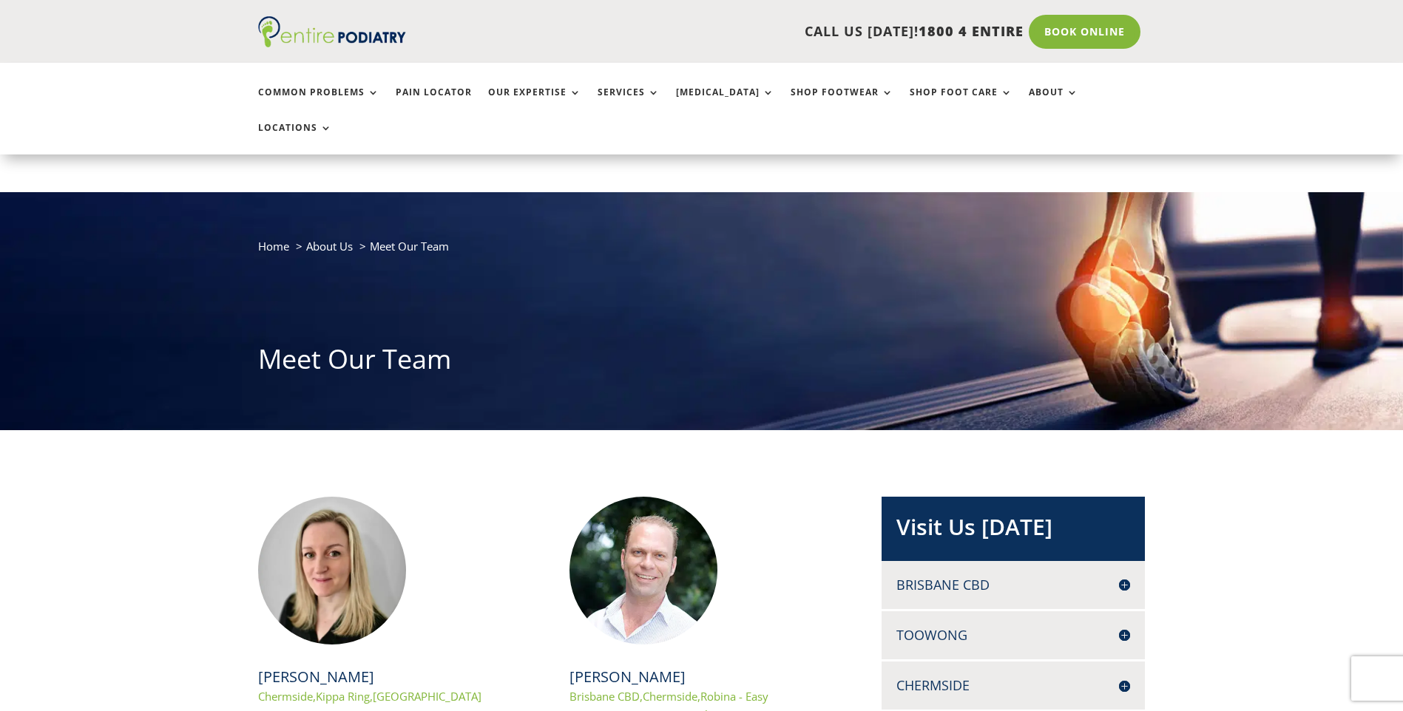 The width and height of the screenshot is (1403, 711). Describe the element at coordinates (342, 697) in the screenshot. I see `a: Kippa Ring` at that location.